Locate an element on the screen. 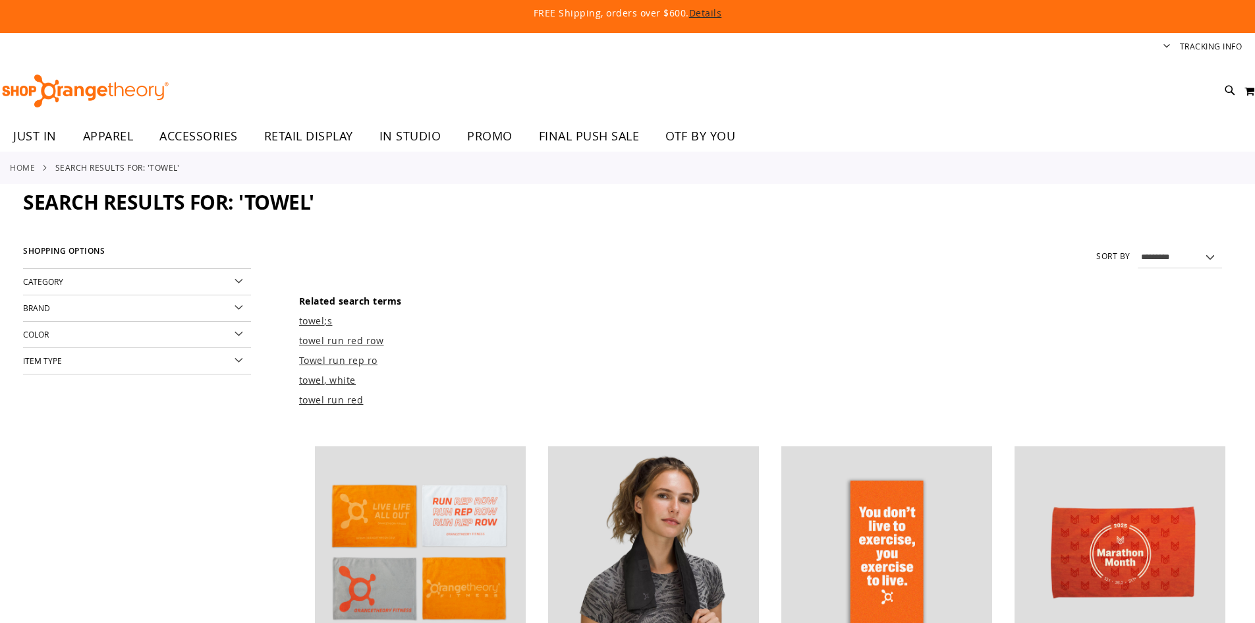 The image size is (1255, 623). span: JUST IN is located at coordinates (35, 136).